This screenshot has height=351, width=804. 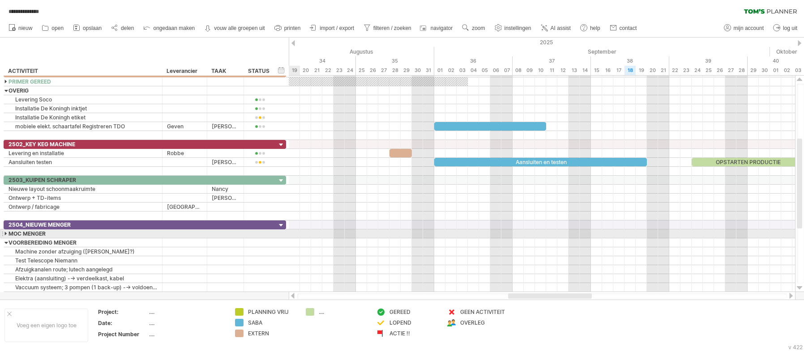 I want to click on a: nieuw, so click(x=21, y=28).